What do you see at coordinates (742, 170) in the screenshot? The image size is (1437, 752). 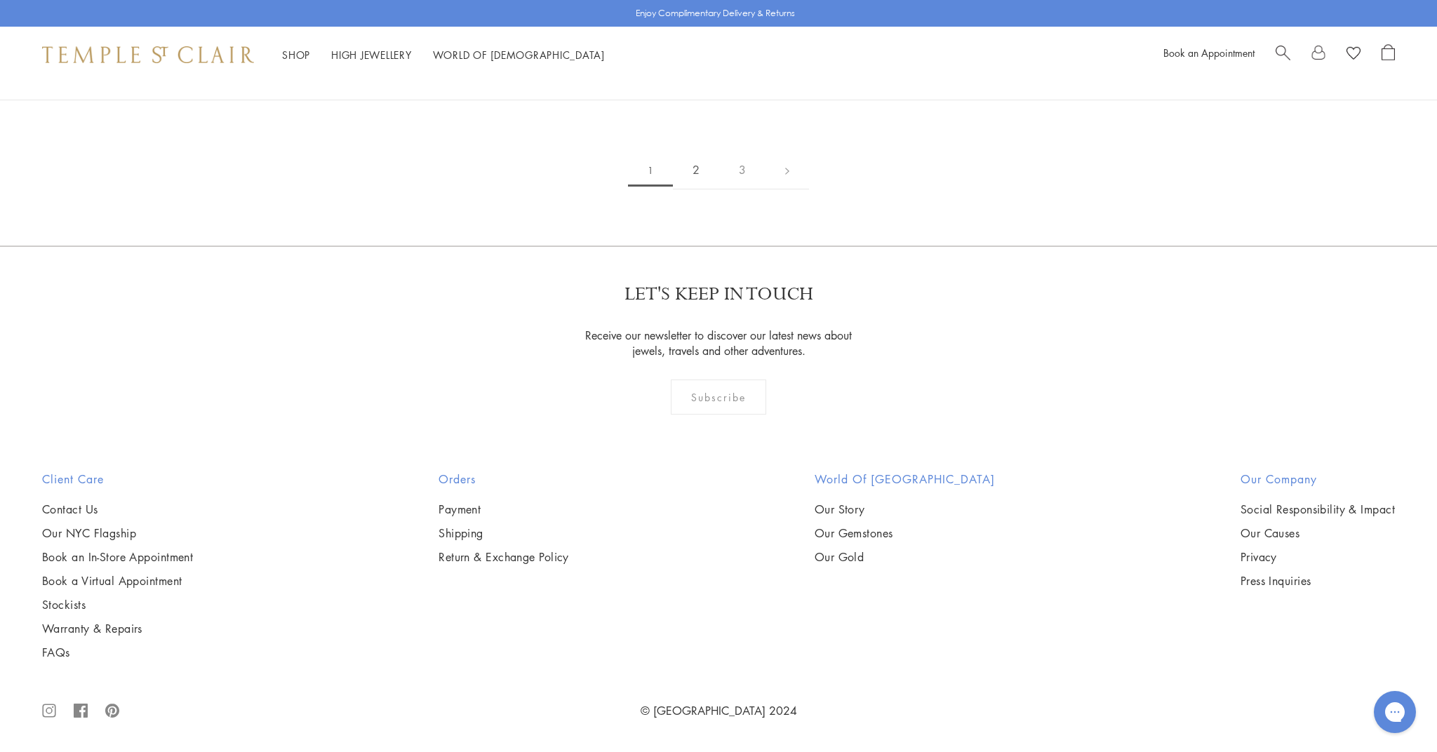 I see `a: 3` at bounding box center [742, 170].